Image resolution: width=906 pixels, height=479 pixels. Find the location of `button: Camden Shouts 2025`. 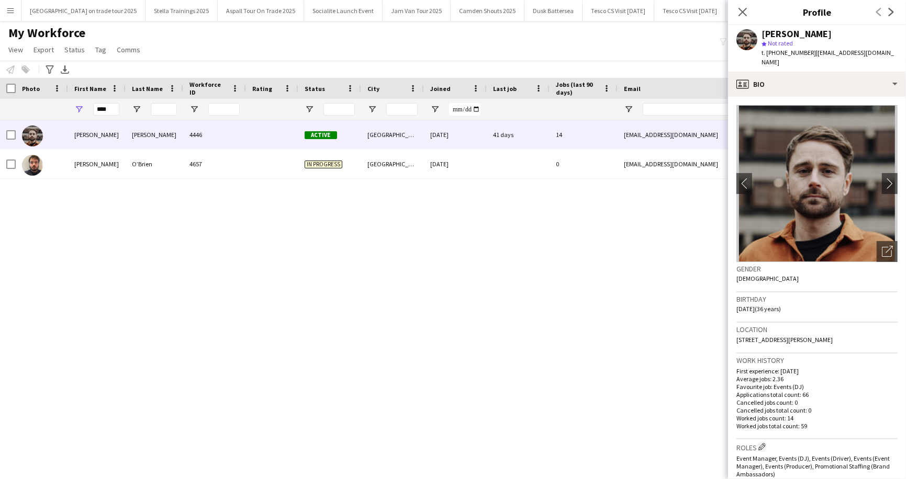

button: Camden Shouts 2025 is located at coordinates (487, 10).